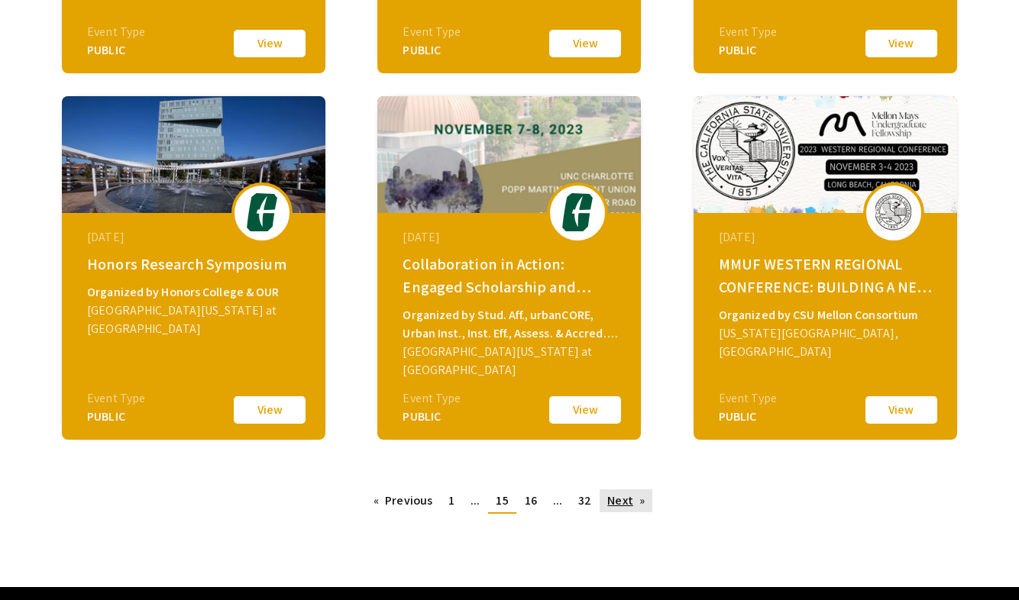 The width and height of the screenshot is (1019, 600). What do you see at coordinates (193, 154) in the screenshot?
I see `img: uncc-honors-res-symp_eventCoverPhoto_cdfa57__thumb.jpg` at bounding box center [193, 154].